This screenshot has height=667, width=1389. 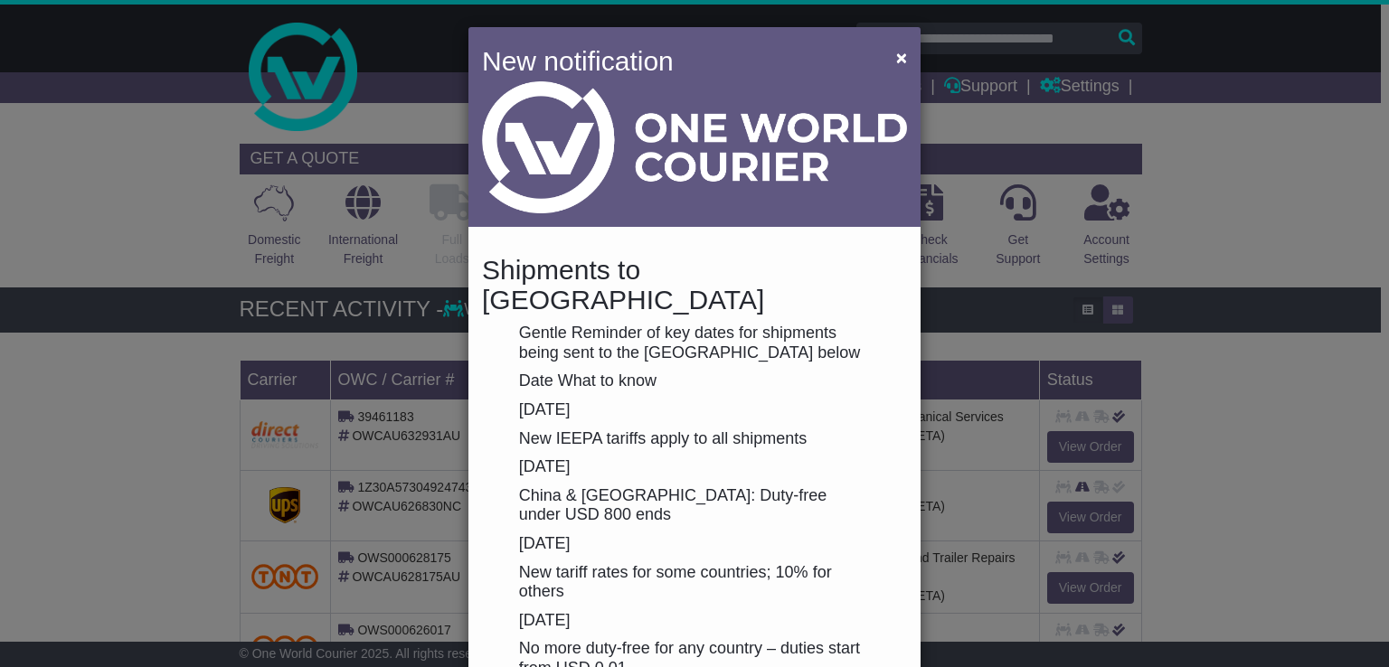 I want to click on h4: New notification, so click(x=676, y=61).